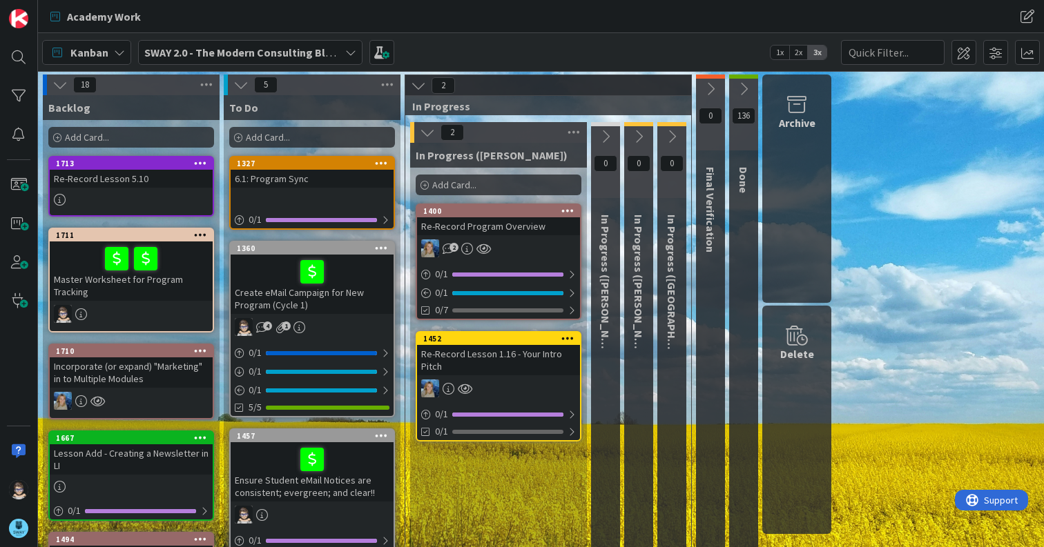  I want to click on div: 6.1: Program Sync, so click(312, 179).